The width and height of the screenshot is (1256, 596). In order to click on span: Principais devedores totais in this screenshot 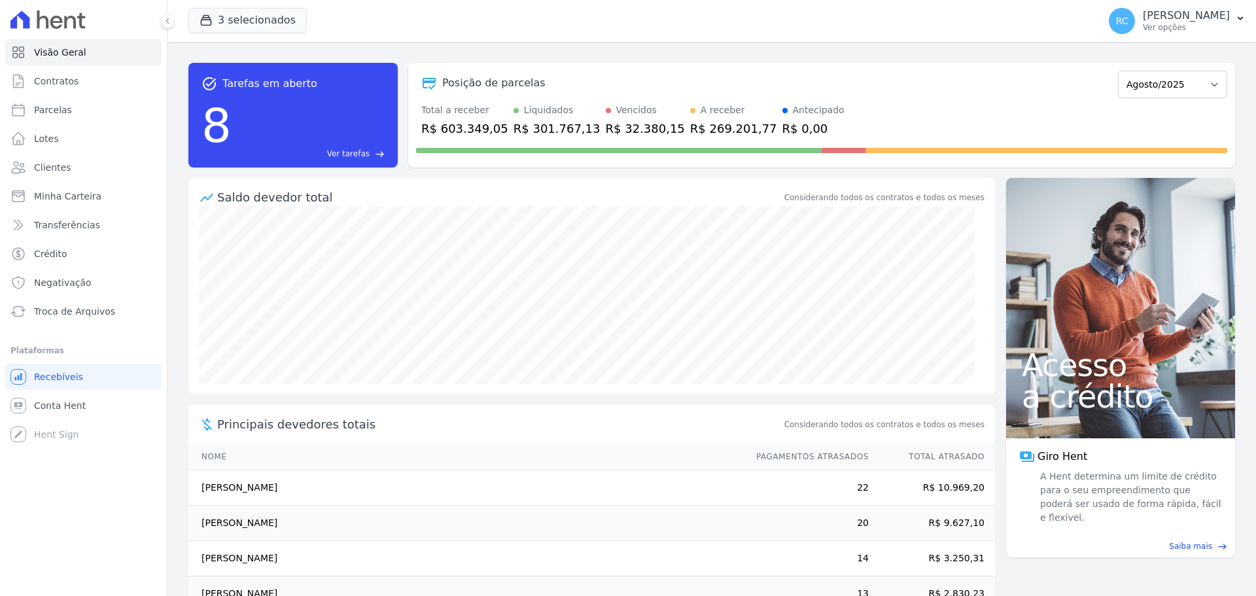, I will do `click(499, 424)`.